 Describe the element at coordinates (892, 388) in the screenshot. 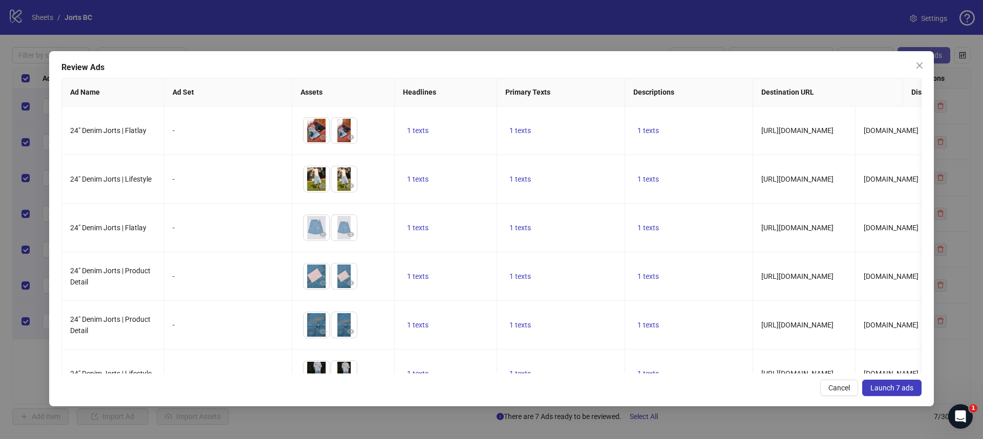

I see `span: Launch 7 ads` at that location.